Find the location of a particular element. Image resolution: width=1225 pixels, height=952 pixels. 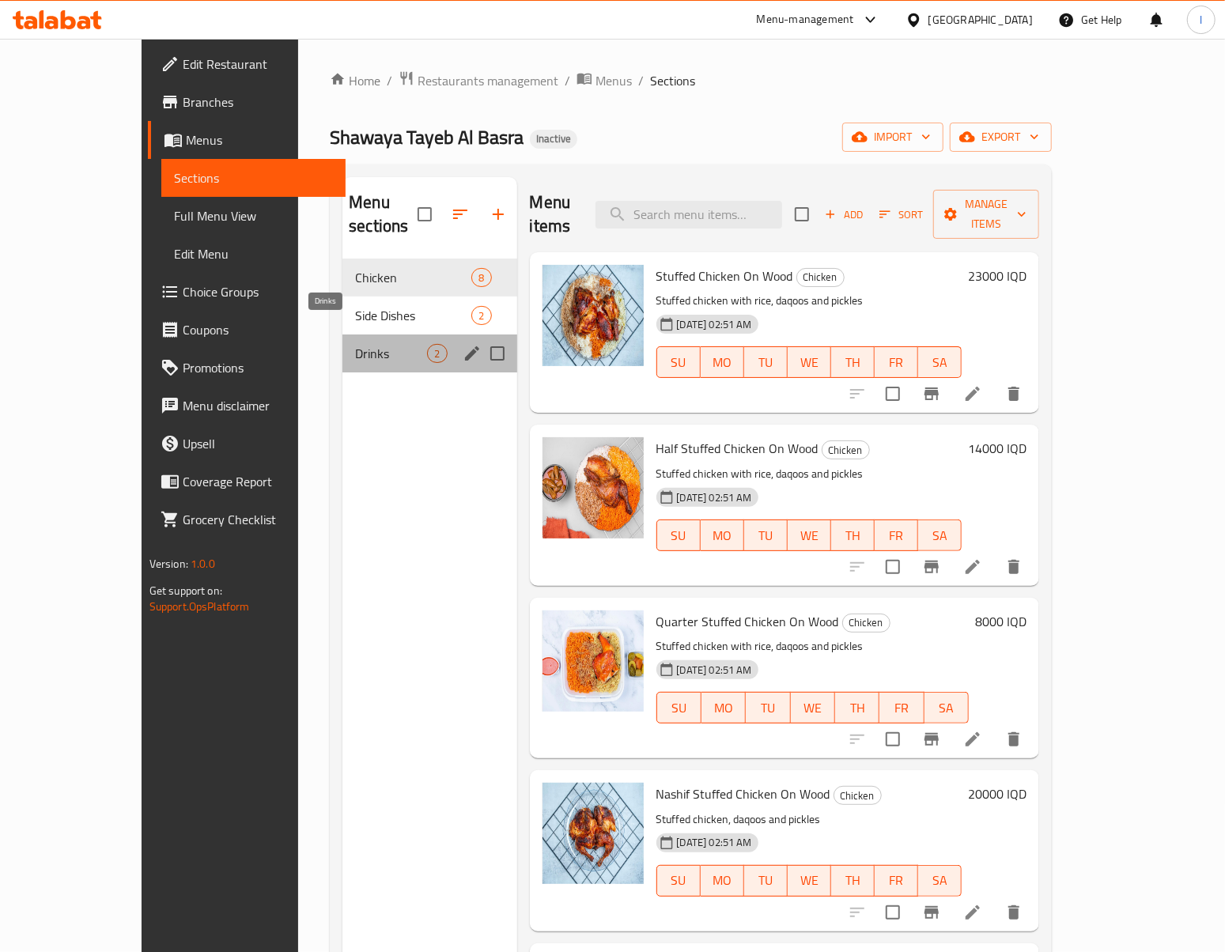

a: Support.OpsPlatform is located at coordinates (199, 607).